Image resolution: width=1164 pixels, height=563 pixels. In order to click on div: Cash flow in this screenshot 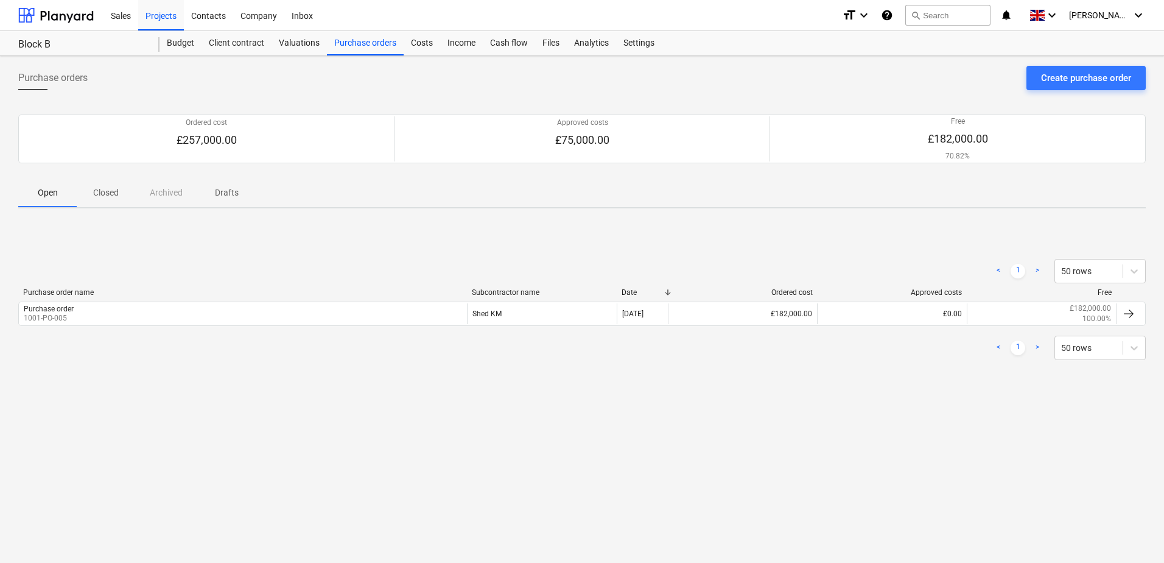, I will do `click(509, 43)`.